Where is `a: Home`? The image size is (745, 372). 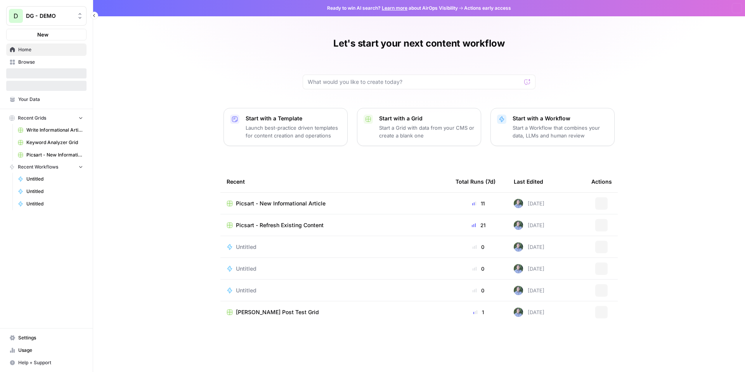 a: Home is located at coordinates (46, 50).